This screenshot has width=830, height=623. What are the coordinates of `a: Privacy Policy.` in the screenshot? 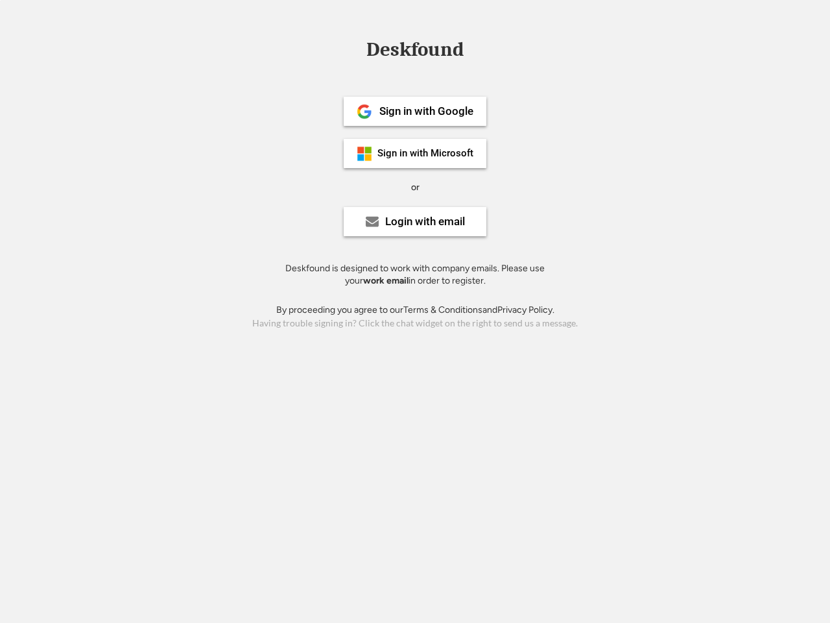 It's located at (526, 309).